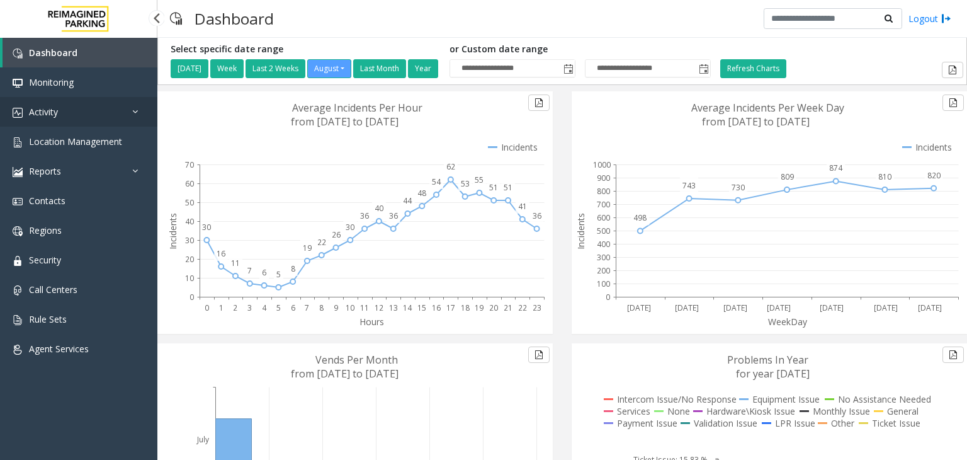  I want to click on text: 60, so click(190, 183).